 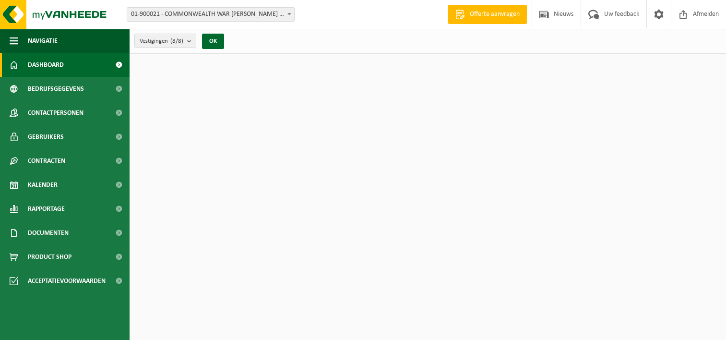 I want to click on span: Vestigingen, so click(x=161, y=41).